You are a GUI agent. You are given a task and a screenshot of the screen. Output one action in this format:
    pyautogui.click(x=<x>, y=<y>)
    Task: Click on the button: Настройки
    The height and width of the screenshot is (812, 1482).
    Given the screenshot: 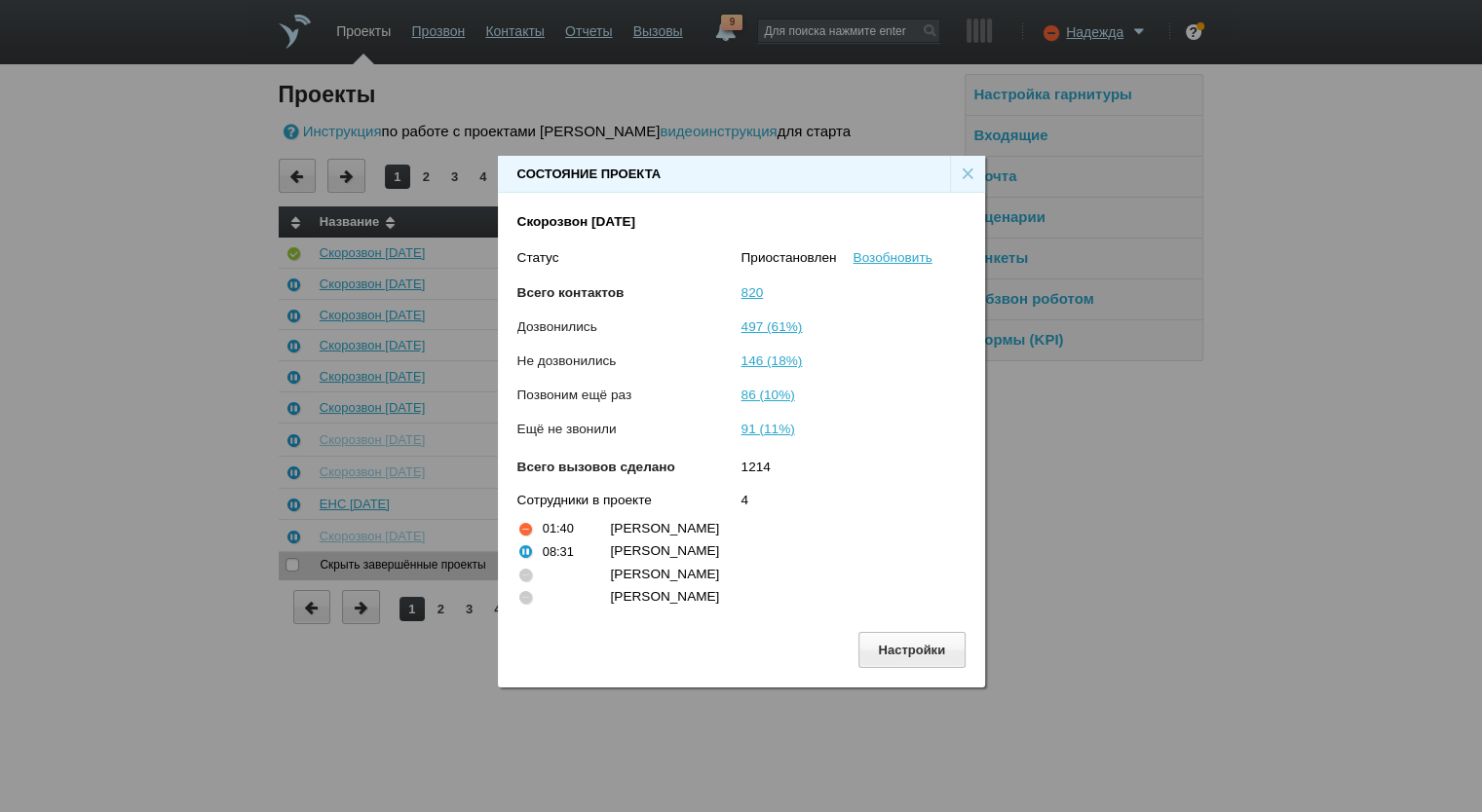 What is the action you would take?
    pyautogui.click(x=912, y=650)
    